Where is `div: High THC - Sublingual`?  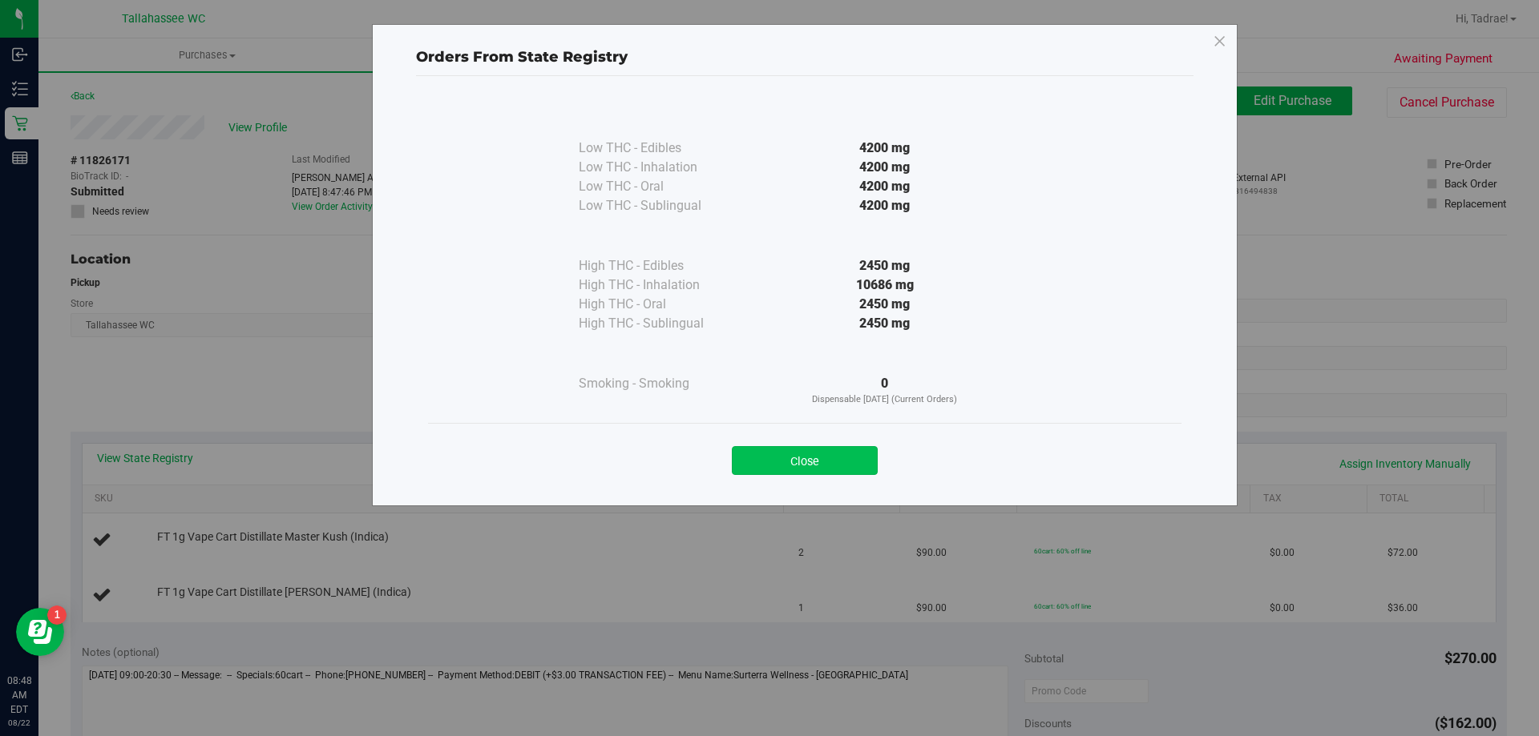
div: High THC - Sublingual is located at coordinates (659, 324).